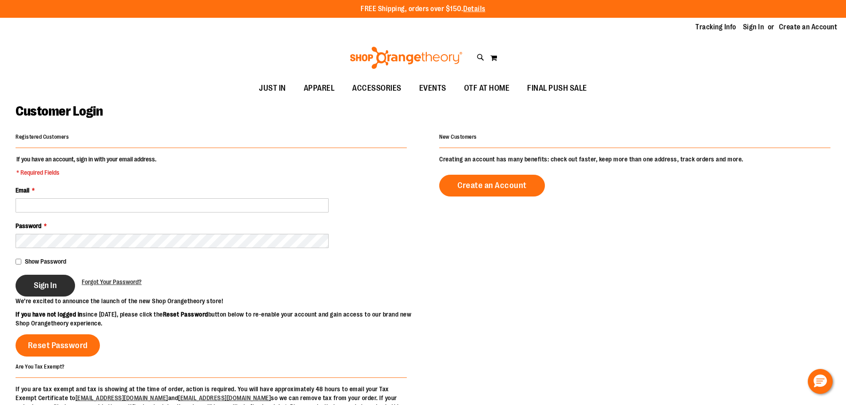  I want to click on span: EVENTS, so click(433, 88).